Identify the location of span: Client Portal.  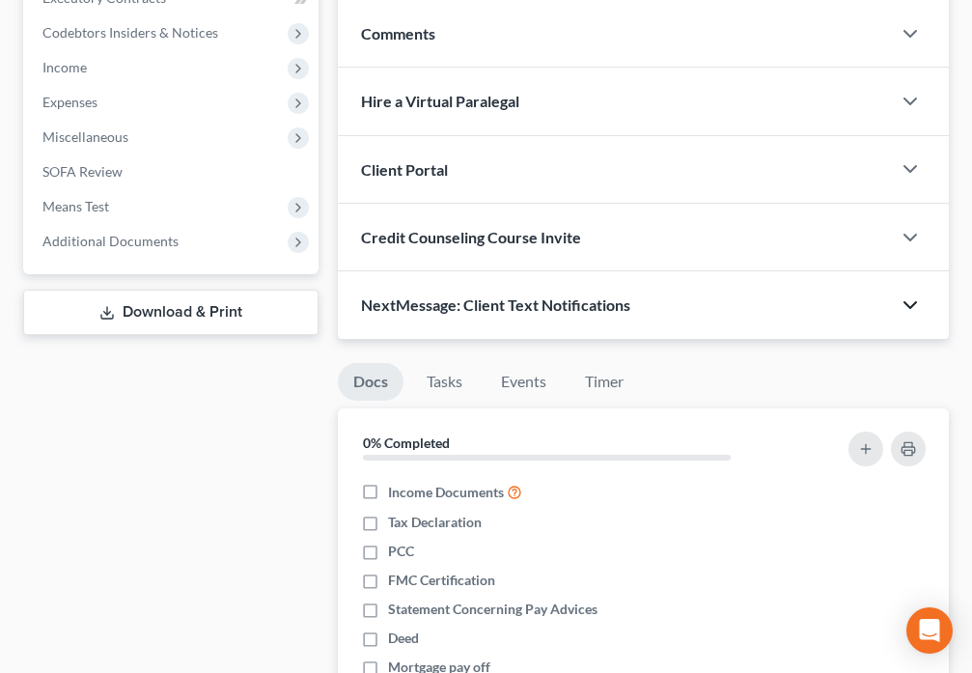
(404, 169).